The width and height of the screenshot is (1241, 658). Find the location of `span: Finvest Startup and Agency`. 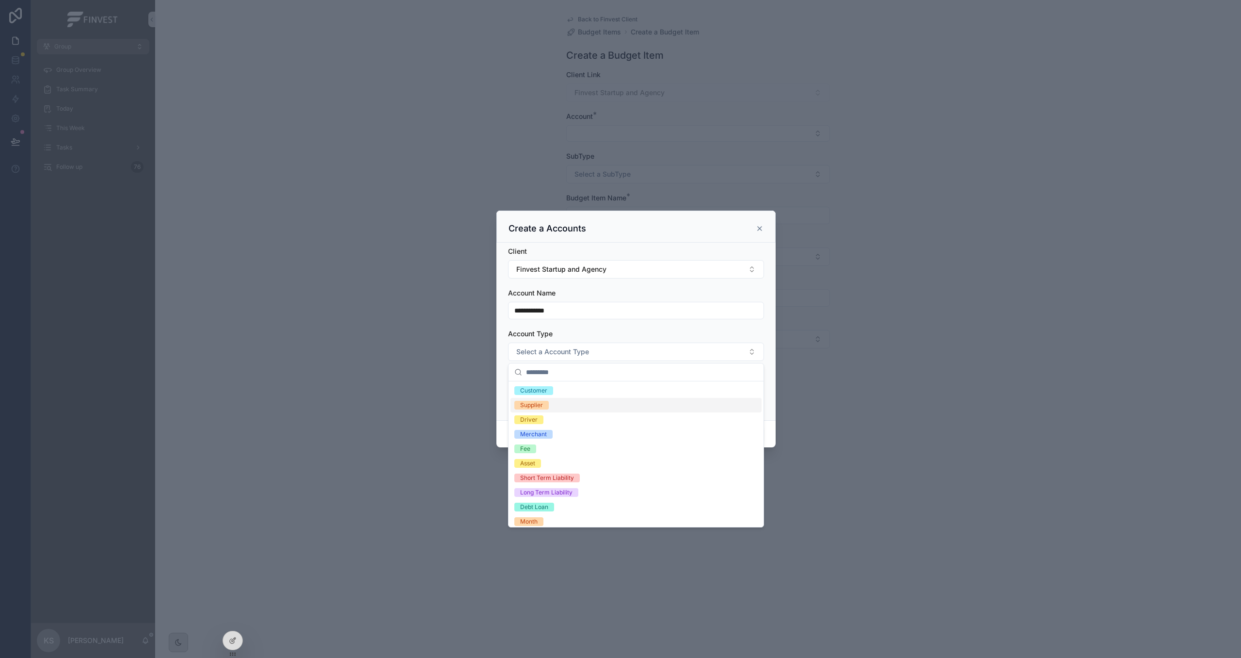

span: Finvest Startup and Agency is located at coordinates (562, 269).